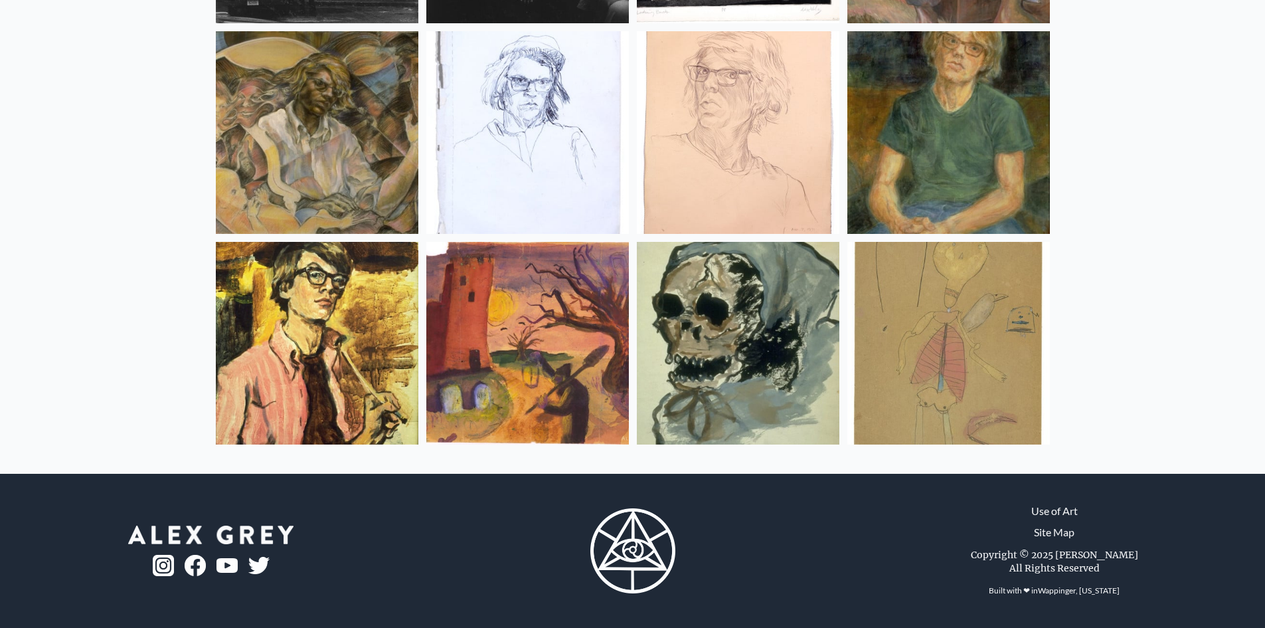 The width and height of the screenshot is (1265, 628). What do you see at coordinates (227, 565) in the screenshot?
I see `img: youtube-logo.png` at bounding box center [227, 565].